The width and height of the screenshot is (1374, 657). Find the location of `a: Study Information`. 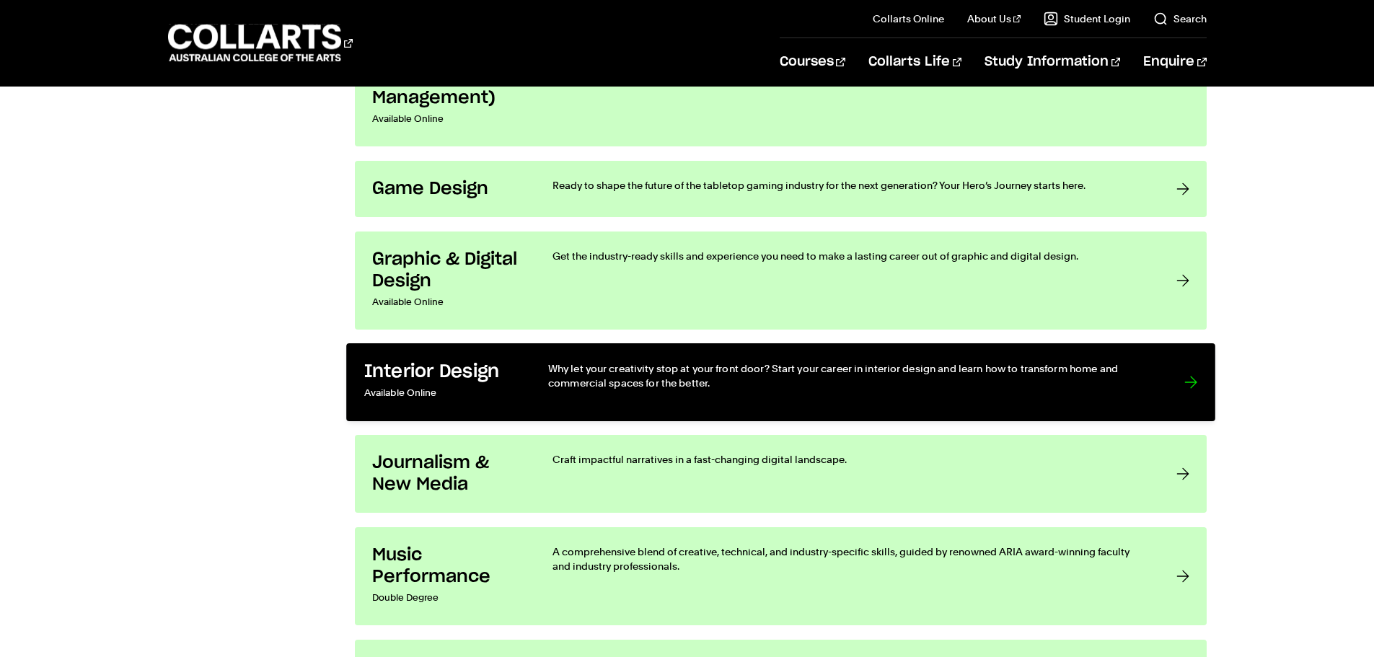

a: Study Information is located at coordinates (1052, 62).